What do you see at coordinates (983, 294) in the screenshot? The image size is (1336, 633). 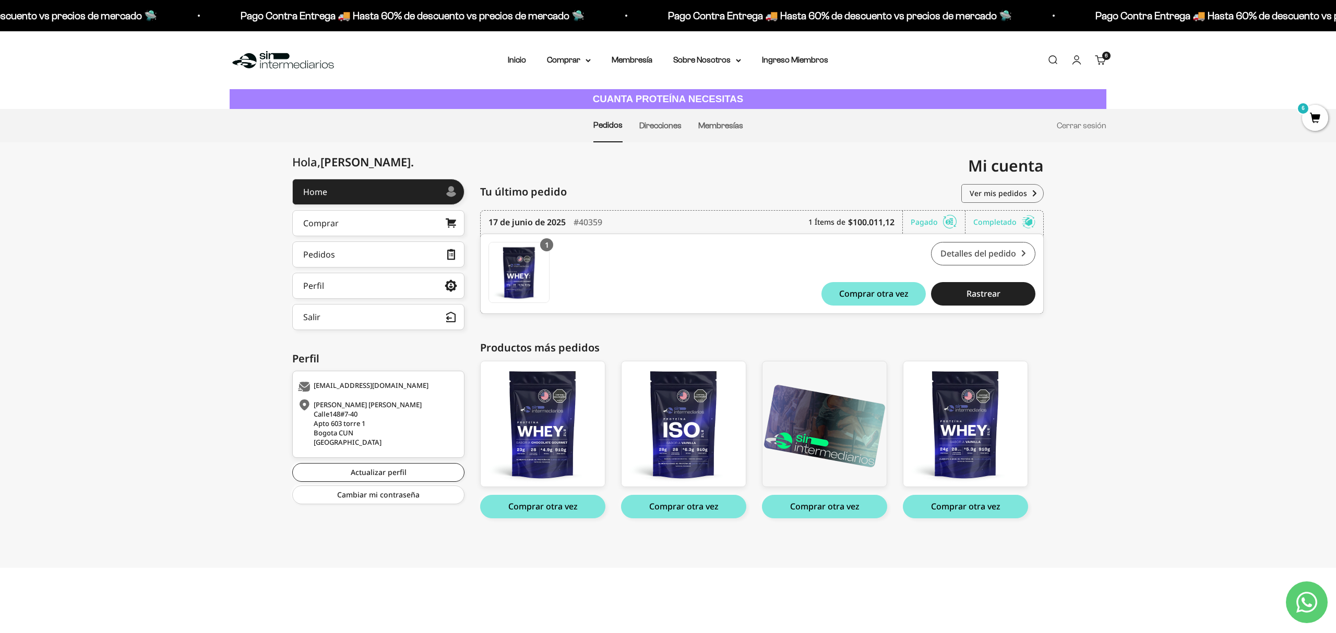 I see `span: Rastrear` at bounding box center [983, 294].